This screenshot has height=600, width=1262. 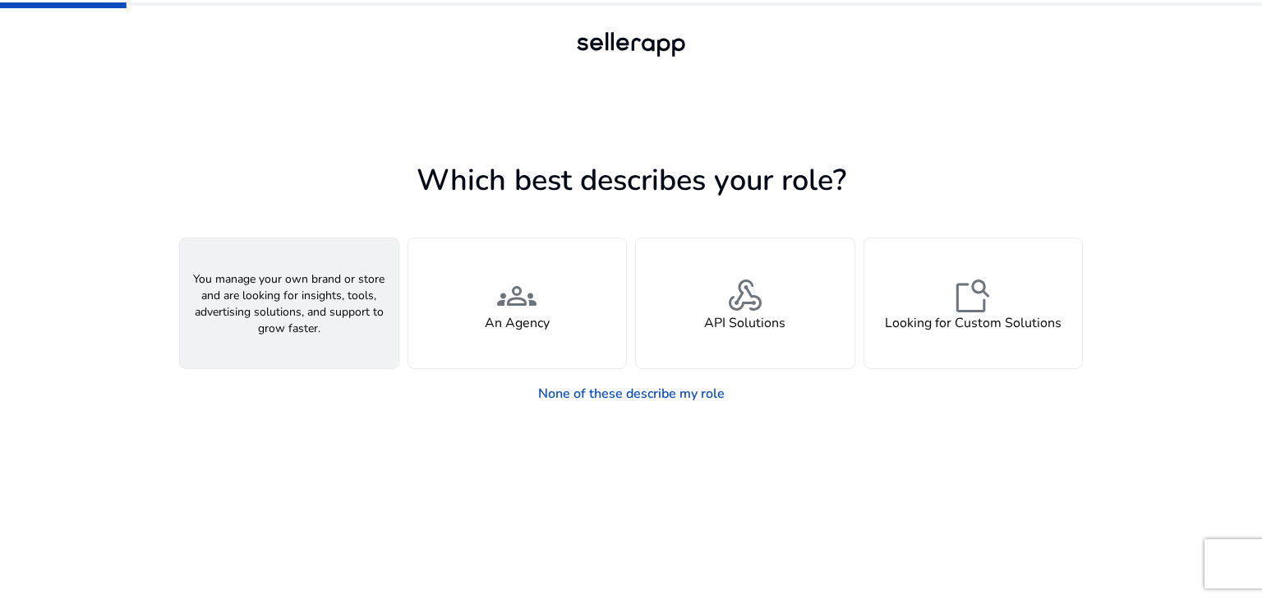 What do you see at coordinates (973, 296) in the screenshot?
I see `span: feature_search` at bounding box center [973, 296].